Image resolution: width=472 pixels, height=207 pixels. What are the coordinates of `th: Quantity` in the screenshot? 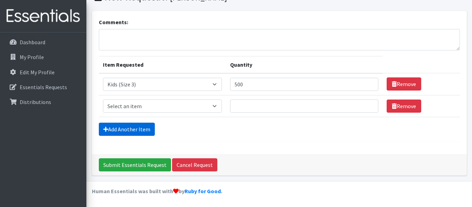 It's located at (304, 65).